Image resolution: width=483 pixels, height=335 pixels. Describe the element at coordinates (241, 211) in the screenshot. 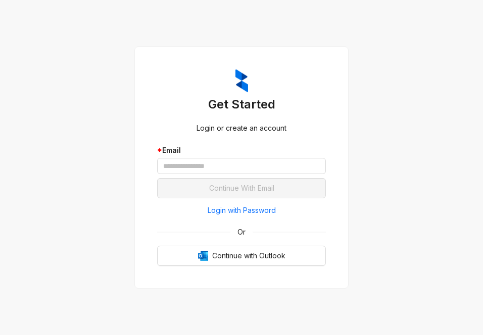

I see `span: Login with Password` at that location.